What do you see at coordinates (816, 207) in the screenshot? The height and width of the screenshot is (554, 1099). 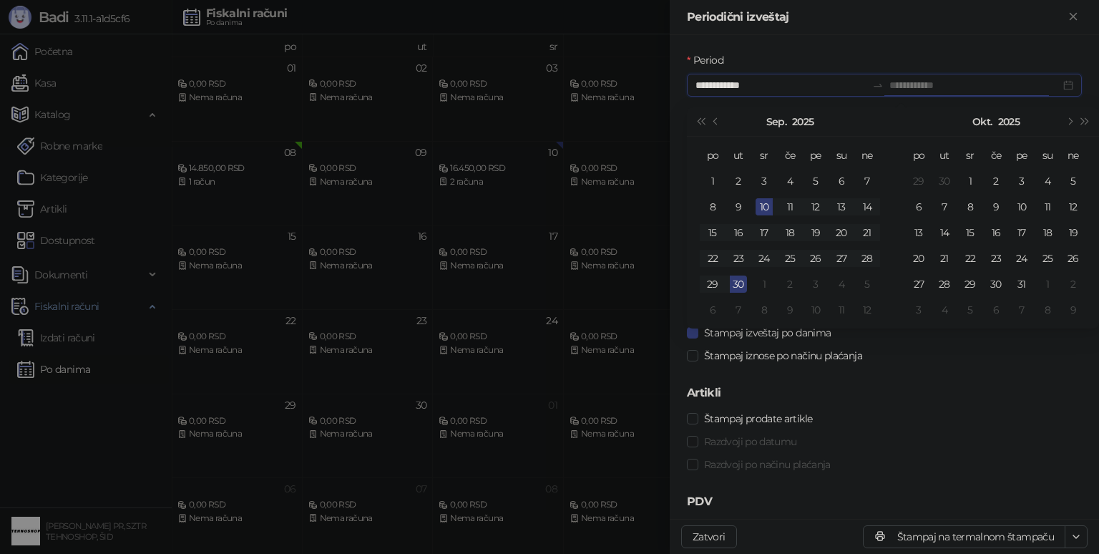 I see `td: 2025-09-12` at bounding box center [816, 207].